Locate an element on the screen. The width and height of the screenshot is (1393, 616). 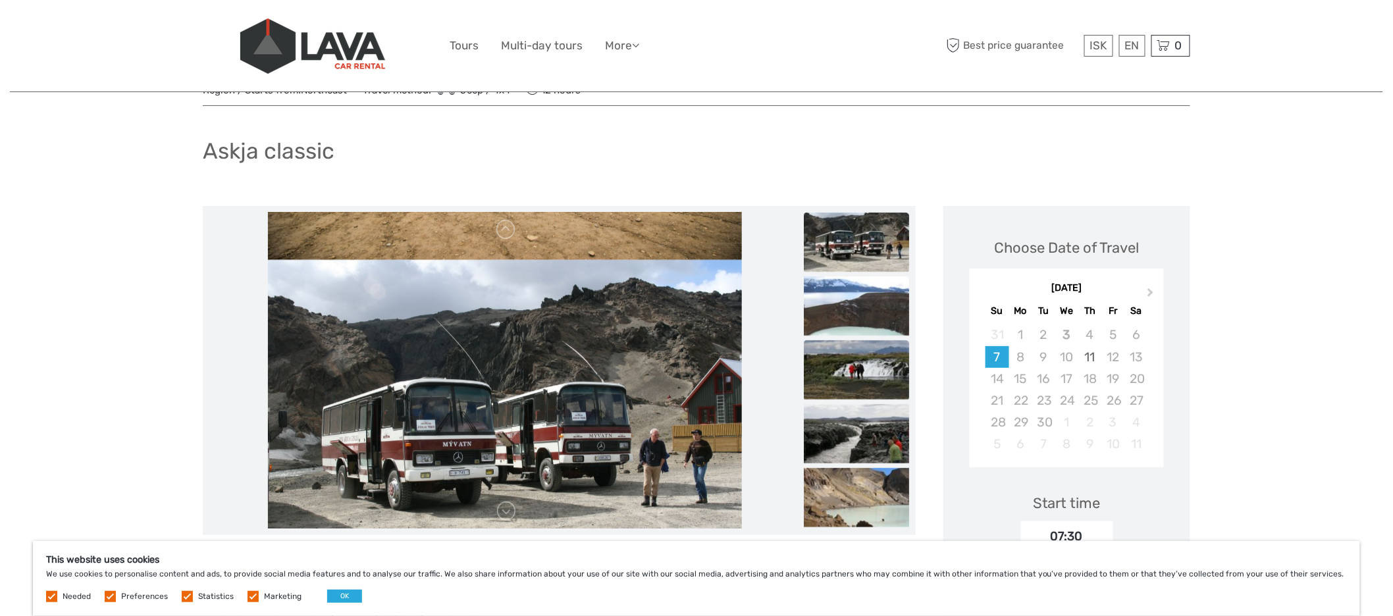
div: Not available Friday, September 19th, 2025 is located at coordinates (1112, 378).